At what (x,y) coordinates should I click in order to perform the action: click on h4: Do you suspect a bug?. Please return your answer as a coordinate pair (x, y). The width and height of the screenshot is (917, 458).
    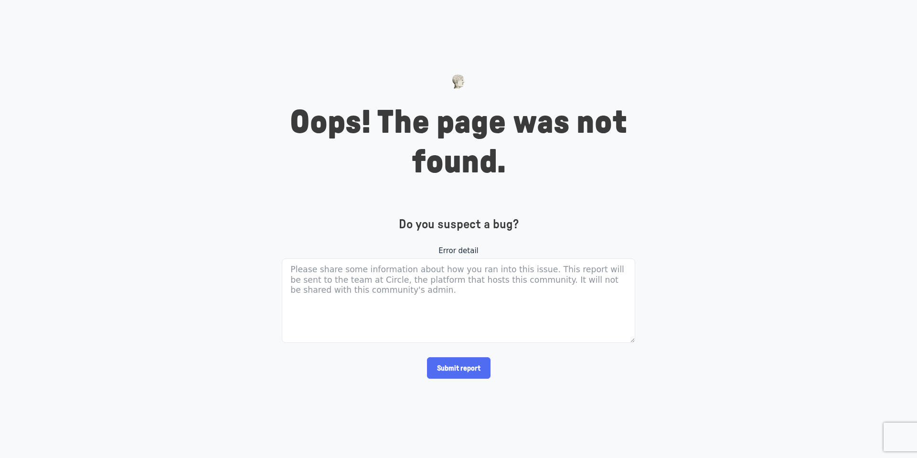
    Looking at the image, I should click on (458, 224).